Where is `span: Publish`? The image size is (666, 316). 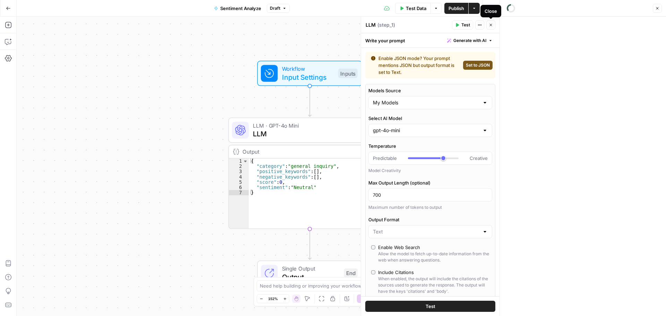
span: Publish is located at coordinates (456, 8).